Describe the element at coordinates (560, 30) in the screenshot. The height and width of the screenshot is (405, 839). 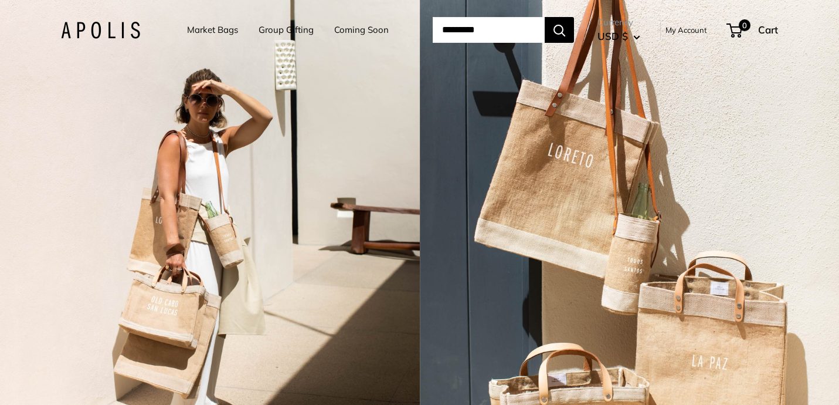
I see `button: Search` at that location.